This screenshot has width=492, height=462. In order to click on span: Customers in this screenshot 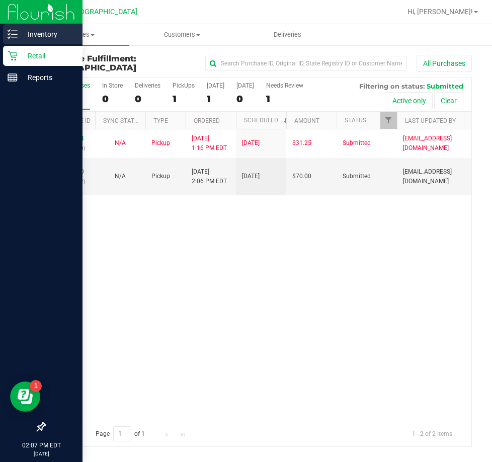, I will do `click(182, 35)`.